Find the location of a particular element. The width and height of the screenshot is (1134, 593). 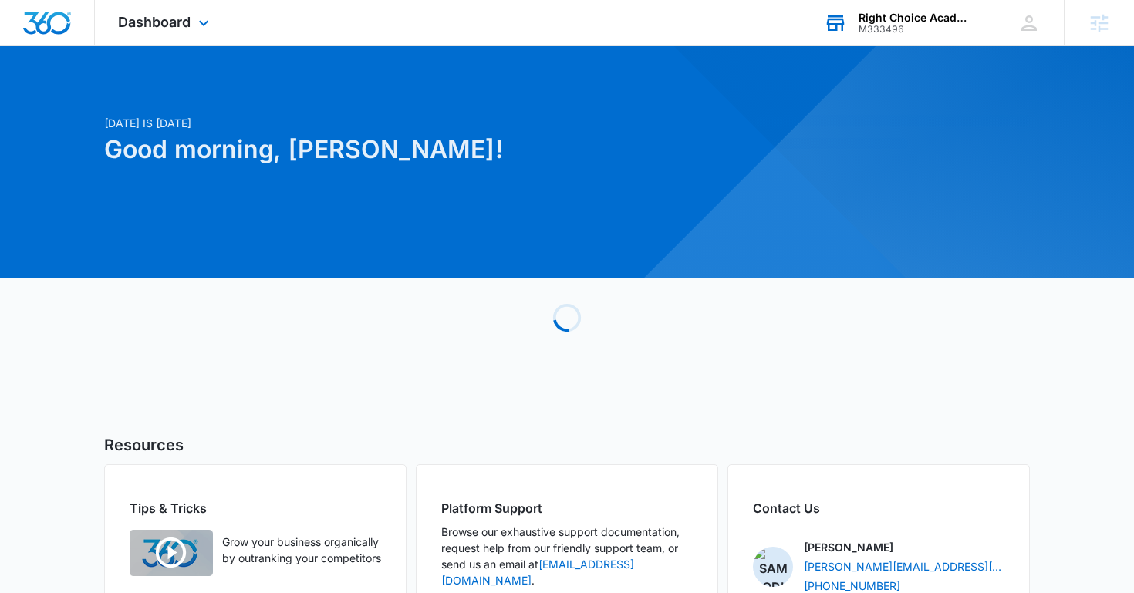

p: Grow your business organically by outranking your competitors is located at coordinates (302, 550).